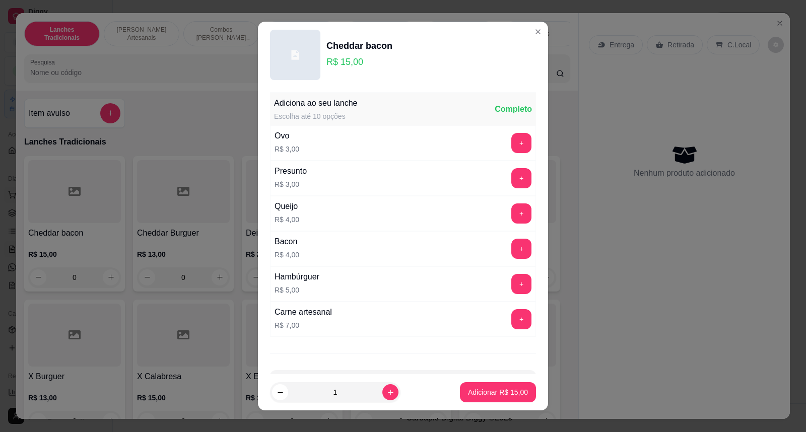 Image resolution: width=806 pixels, height=432 pixels. Describe the element at coordinates (315, 116) in the screenshot. I see `div: Escolha até 10 opções` at that location.